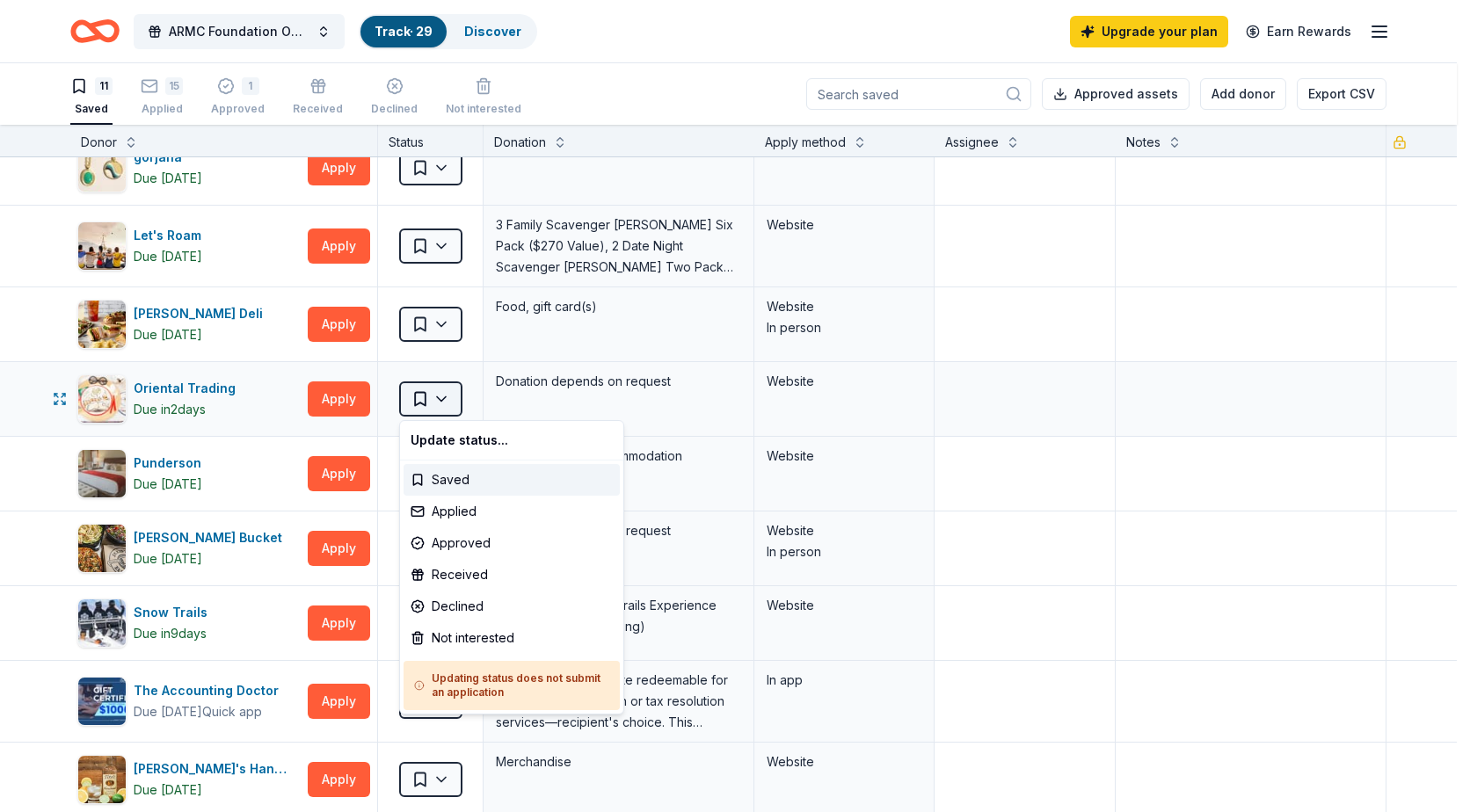 The height and width of the screenshot is (812, 1470). I want to click on div: Not interested, so click(512, 638).